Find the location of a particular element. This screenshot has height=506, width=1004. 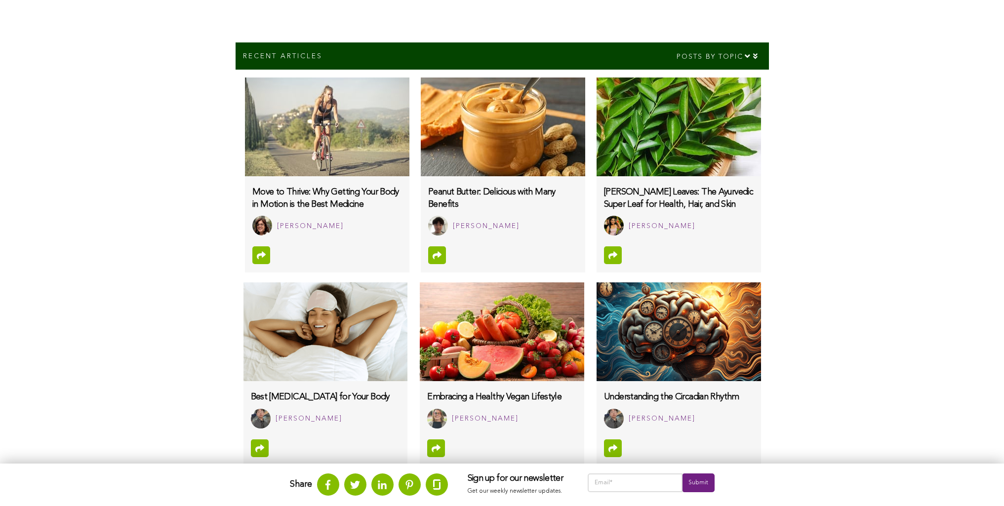

p: Recent Articles is located at coordinates (283, 56).